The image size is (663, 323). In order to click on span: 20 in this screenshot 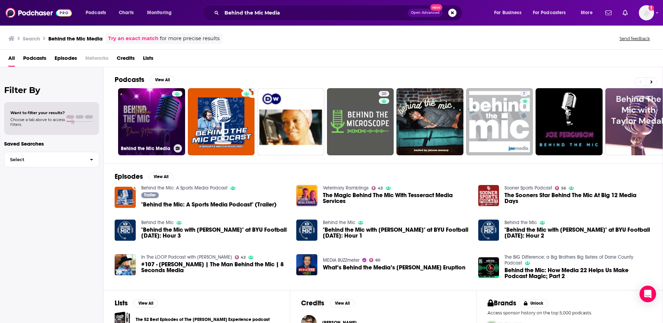, I will do `click(384, 94)`.